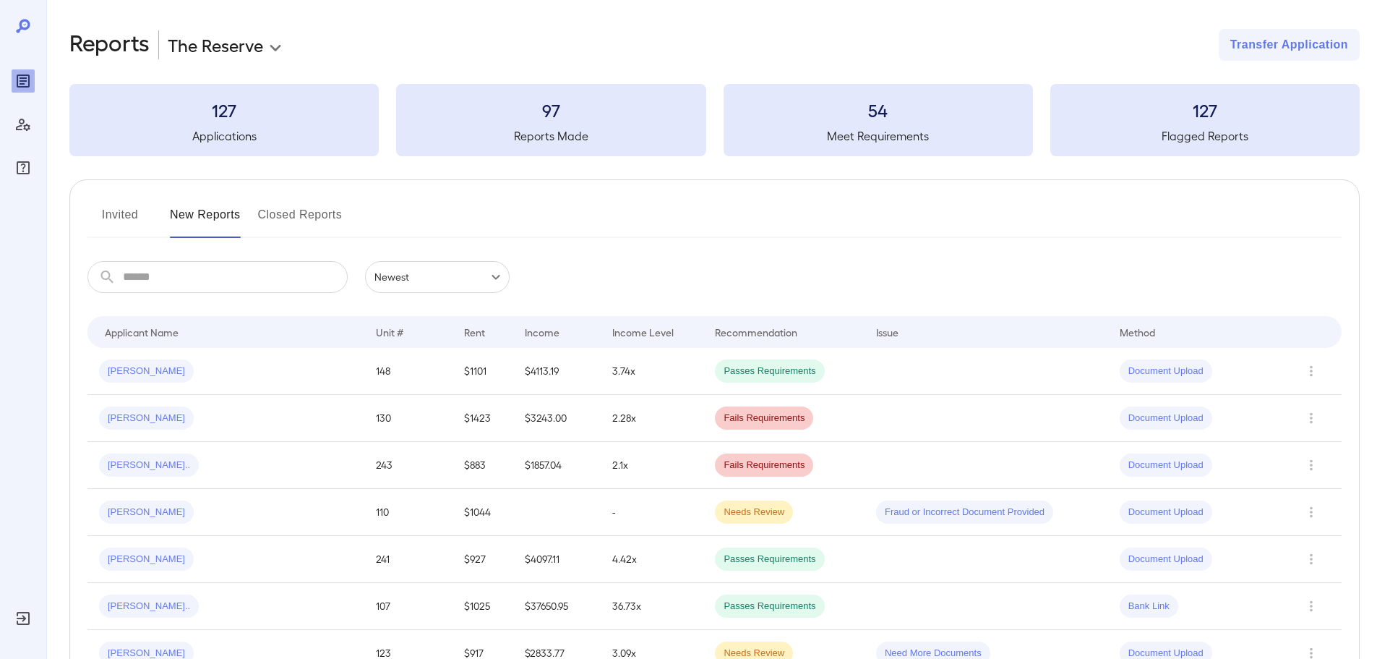 This screenshot has height=659, width=1377. I want to click on p: The Reserve, so click(215, 45).